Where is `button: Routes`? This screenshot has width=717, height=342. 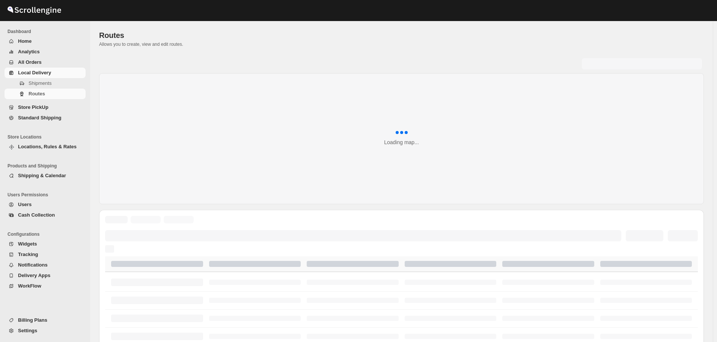 button: Routes is located at coordinates (45, 94).